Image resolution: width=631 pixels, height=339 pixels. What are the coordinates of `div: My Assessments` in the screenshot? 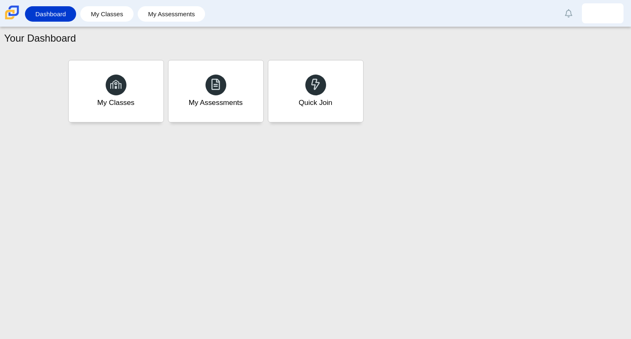 It's located at (216, 102).